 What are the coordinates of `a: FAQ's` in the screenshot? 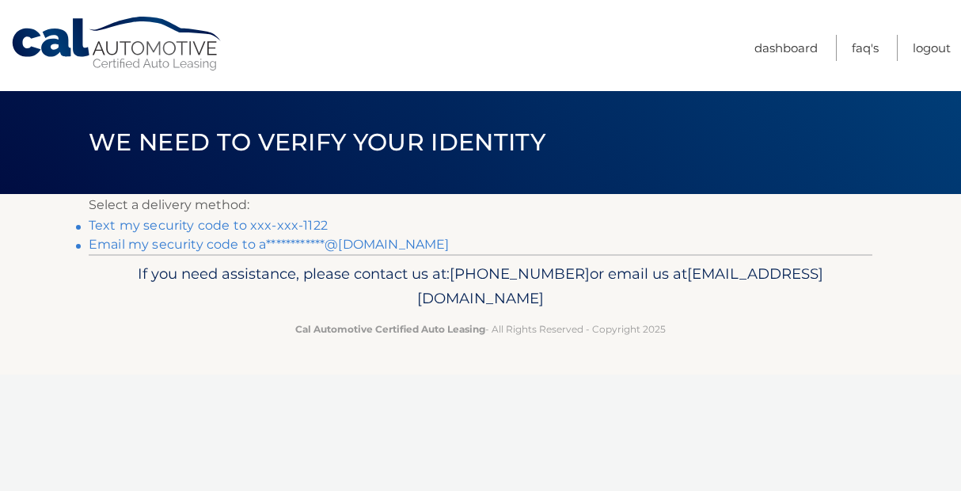 It's located at (865, 47).